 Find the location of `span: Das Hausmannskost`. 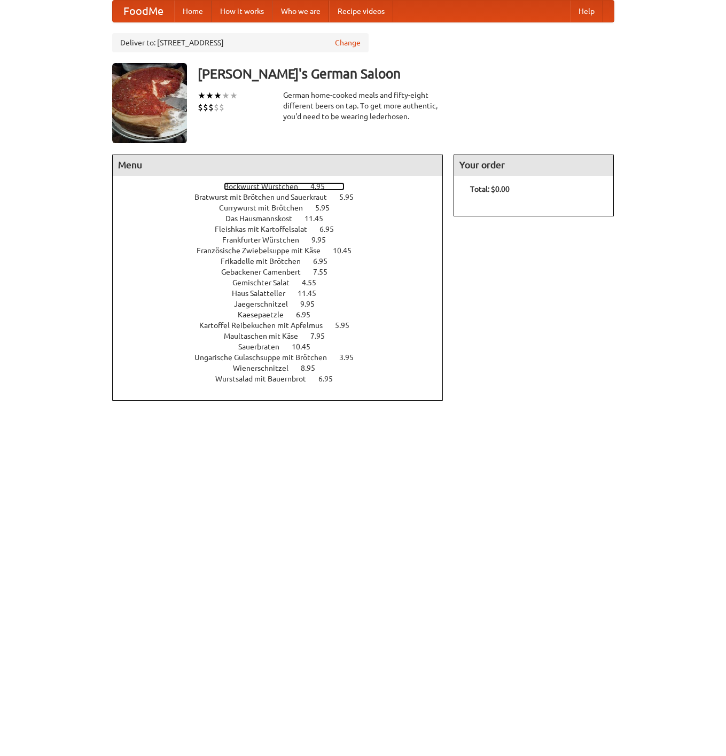

span: Das Hausmannskost is located at coordinates (264, 219).